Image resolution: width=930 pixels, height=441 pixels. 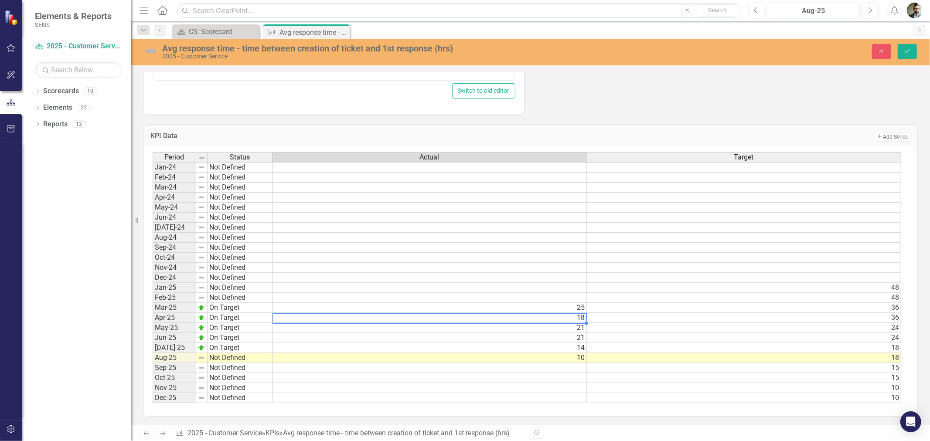 What do you see at coordinates (174, 268) in the screenshot?
I see `td: Nov-24` at bounding box center [174, 268].